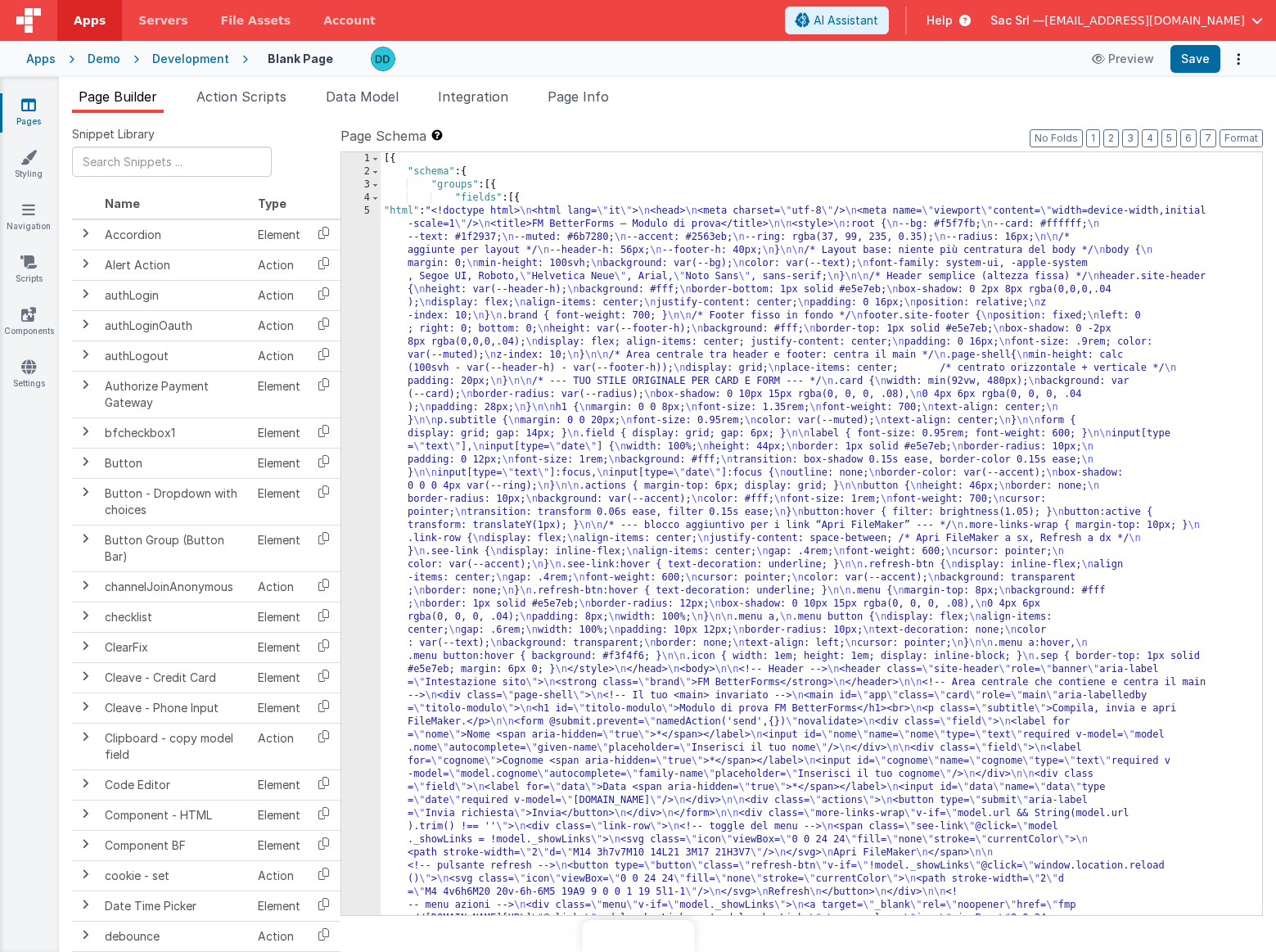 This screenshot has width=1276, height=952. I want to click on td: Cleave - Credit Card, so click(175, 677).